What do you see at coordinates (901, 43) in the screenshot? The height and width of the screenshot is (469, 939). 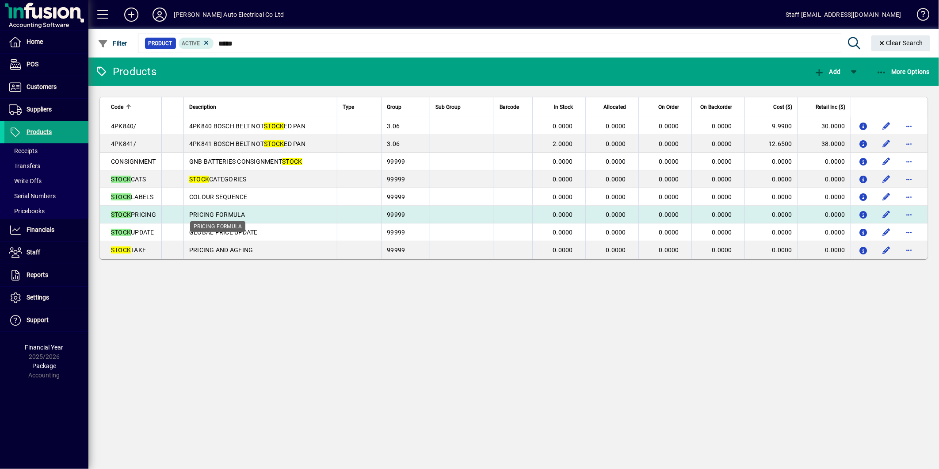 I see `button: Clear` at bounding box center [901, 43].